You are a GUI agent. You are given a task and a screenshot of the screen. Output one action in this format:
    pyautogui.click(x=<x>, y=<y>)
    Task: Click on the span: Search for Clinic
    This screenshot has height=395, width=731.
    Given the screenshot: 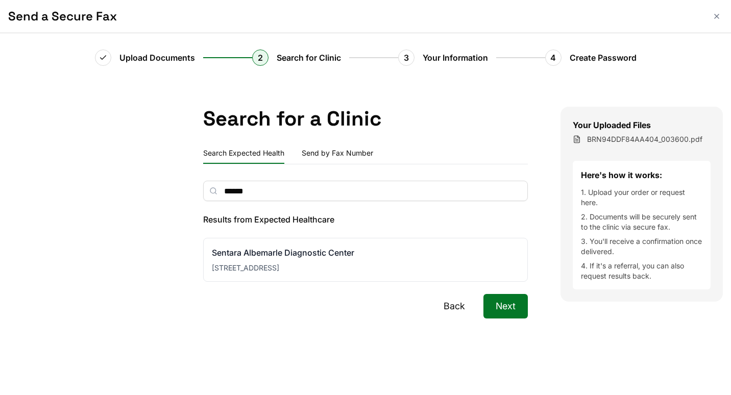 What is the action you would take?
    pyautogui.click(x=309, y=58)
    